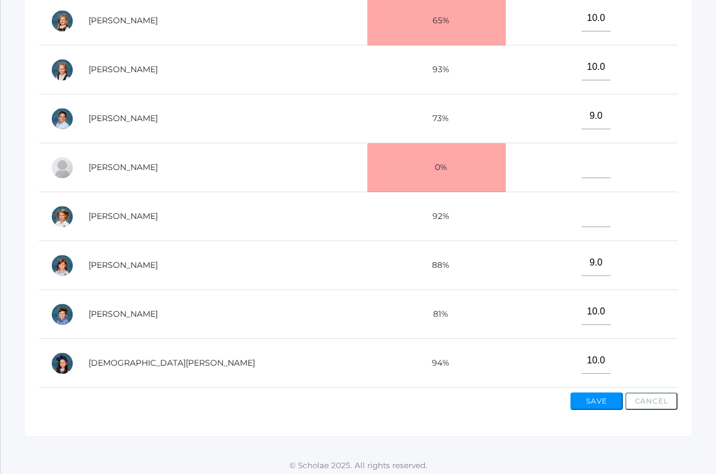  What do you see at coordinates (437, 314) in the screenshot?
I see `td: 81%` at bounding box center [437, 314].